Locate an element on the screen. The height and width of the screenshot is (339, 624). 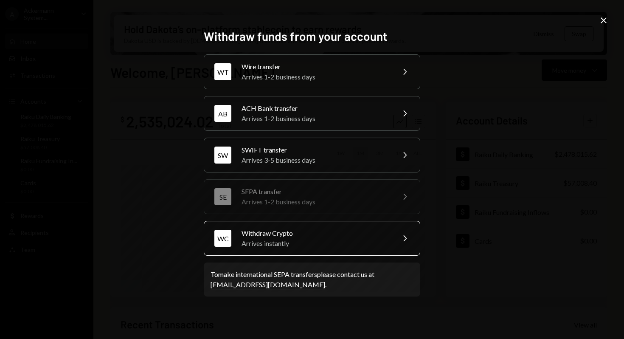
button: WTWire transferArrives 1-2 business days is located at coordinates (312, 72).